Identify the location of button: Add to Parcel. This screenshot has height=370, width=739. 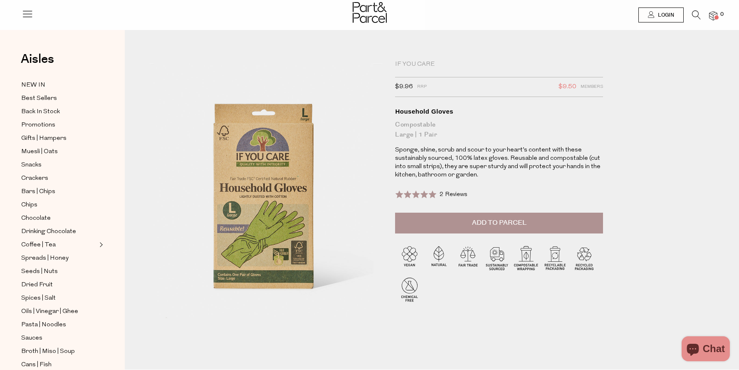
(499, 223).